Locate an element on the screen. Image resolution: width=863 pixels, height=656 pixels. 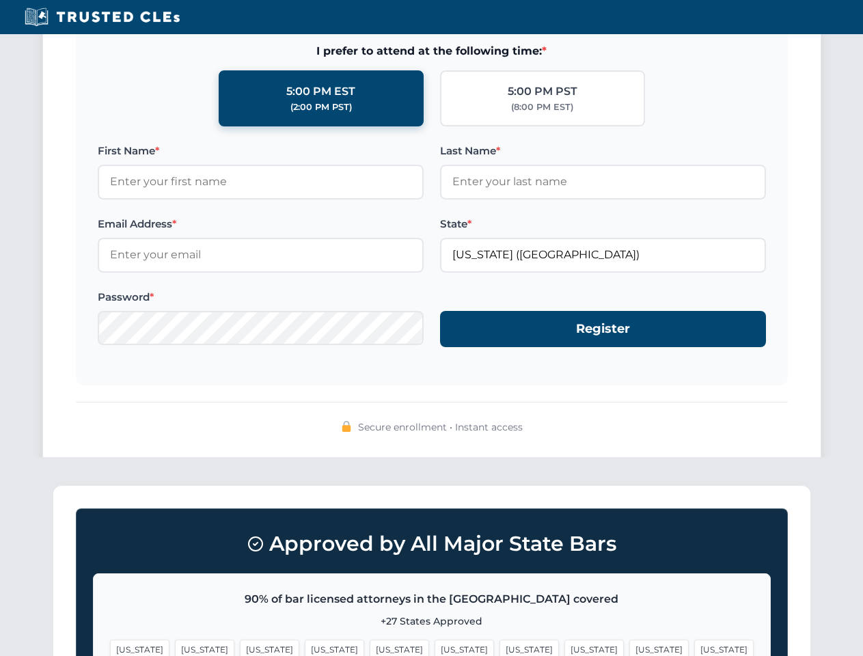
p: +27 States Approved is located at coordinates (432, 621).